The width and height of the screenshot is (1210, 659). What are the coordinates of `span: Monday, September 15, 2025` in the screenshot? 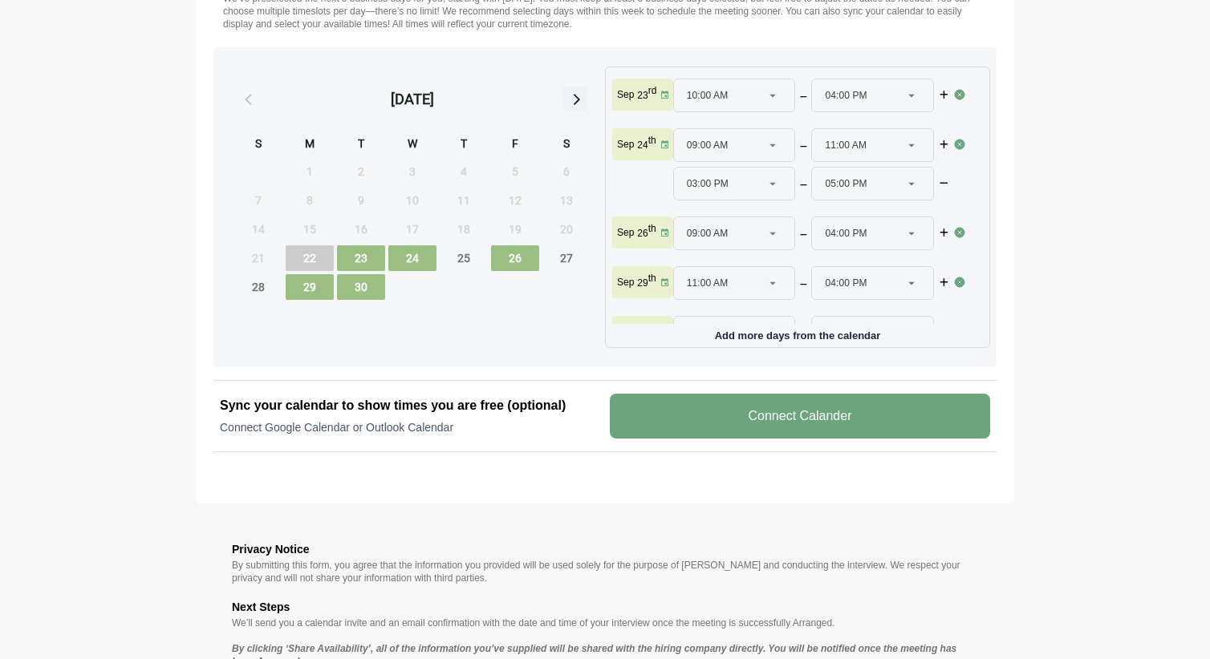 It's located at (310, 229).